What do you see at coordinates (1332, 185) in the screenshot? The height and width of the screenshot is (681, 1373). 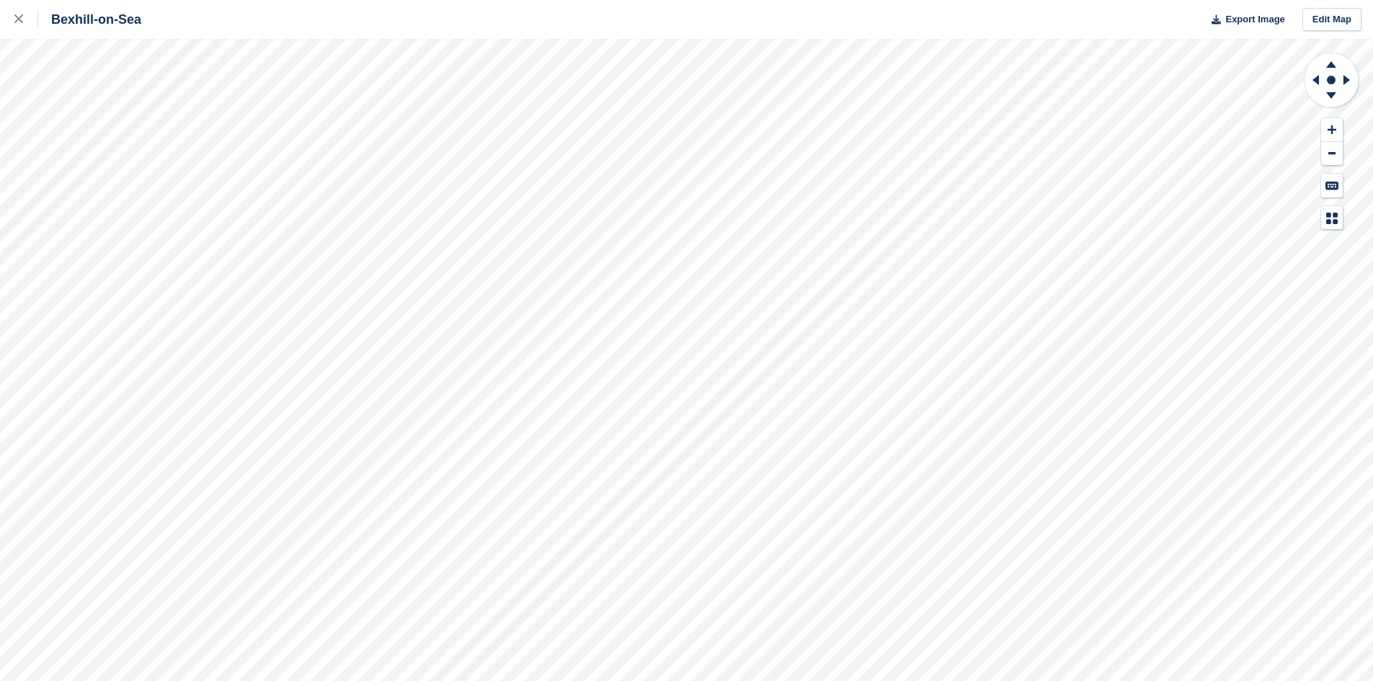 I see `button: Keyboard Shortcuts` at bounding box center [1332, 185].